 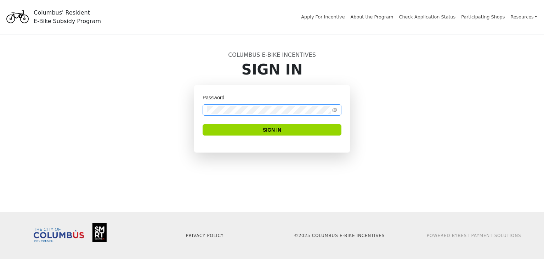 I want to click on div: Columbus' Resident E-Bike Subsidy Program, so click(x=67, y=17).